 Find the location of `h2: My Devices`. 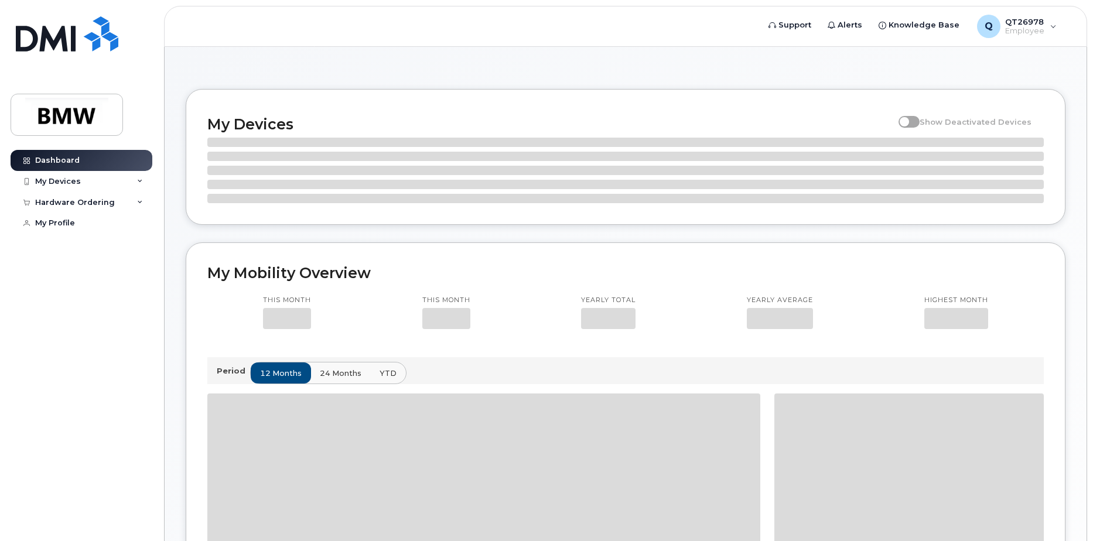

h2: My Devices is located at coordinates (550, 124).